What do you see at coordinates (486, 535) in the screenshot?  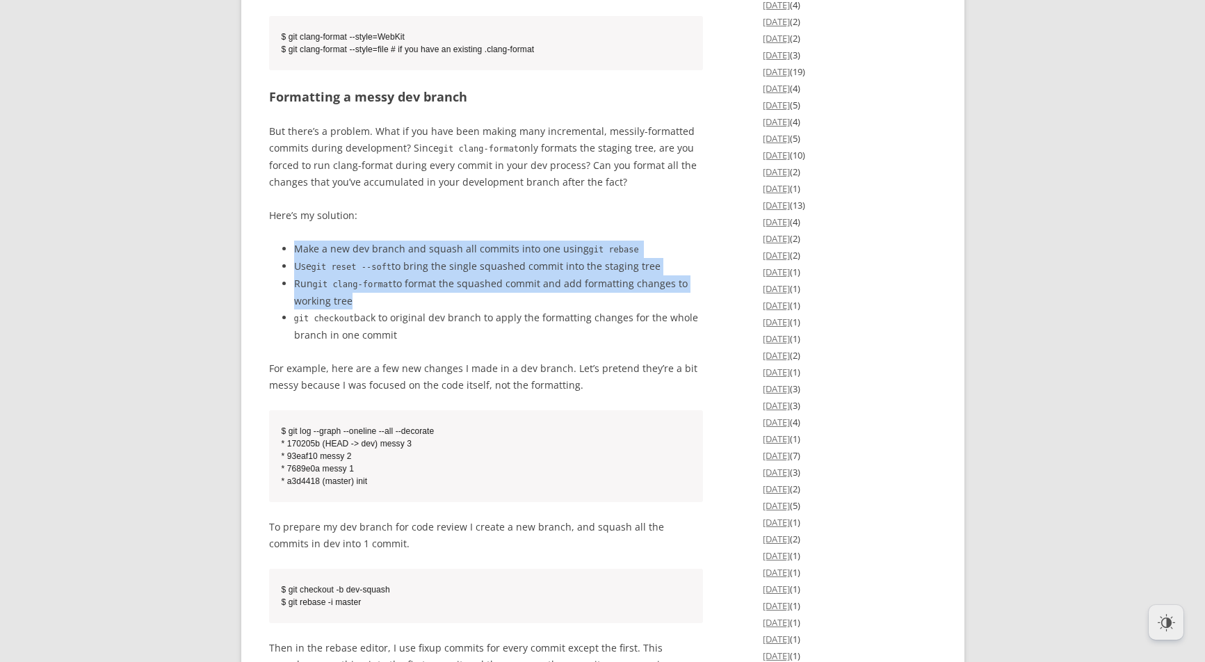 I see `p: To prepare my dev branch for code review I create a new branch, and squash all the commits in dev...` at bounding box center [486, 535].